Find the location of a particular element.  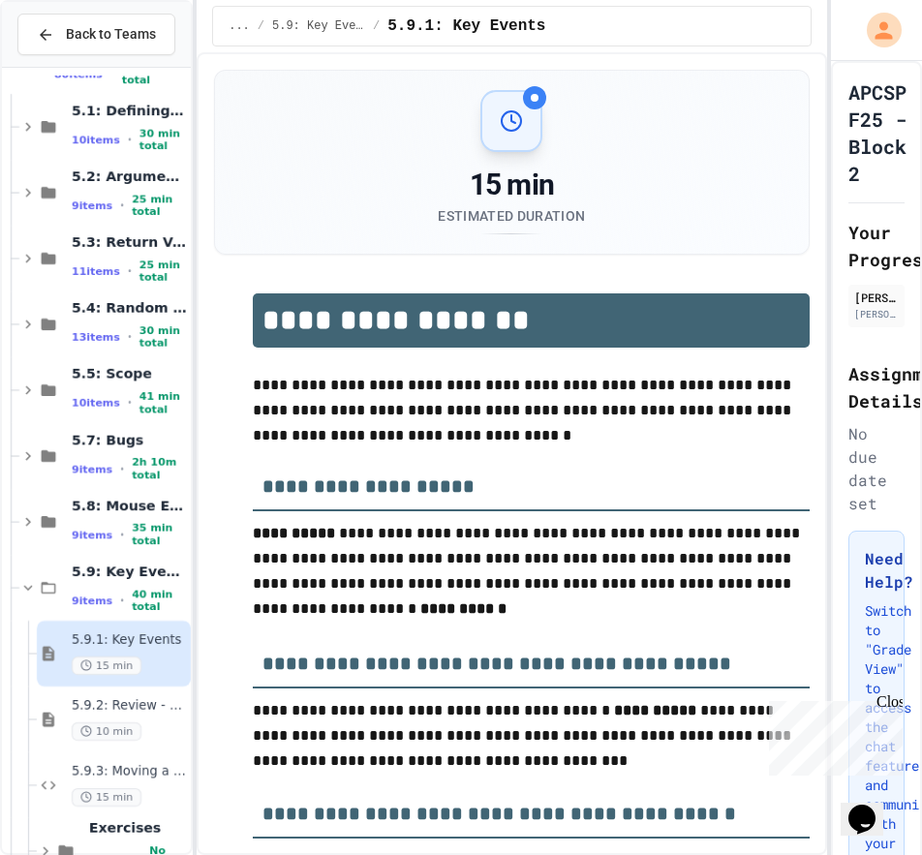

div: Chat with us now!Close is located at coordinates (71, 65).